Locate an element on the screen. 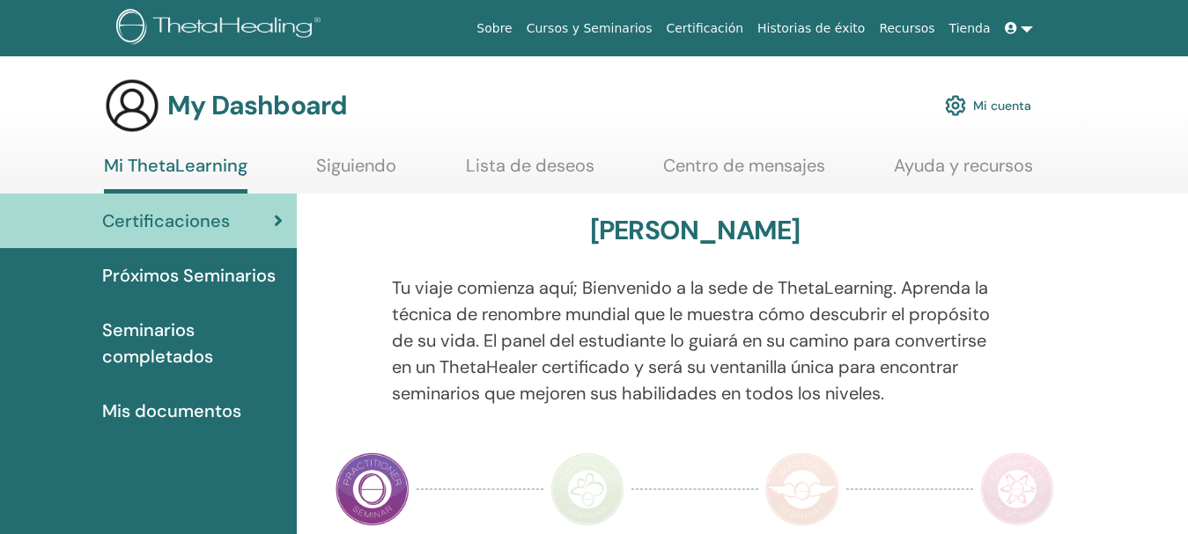 The image size is (1188, 534). span: Próximos Seminarios is located at coordinates (188, 276).